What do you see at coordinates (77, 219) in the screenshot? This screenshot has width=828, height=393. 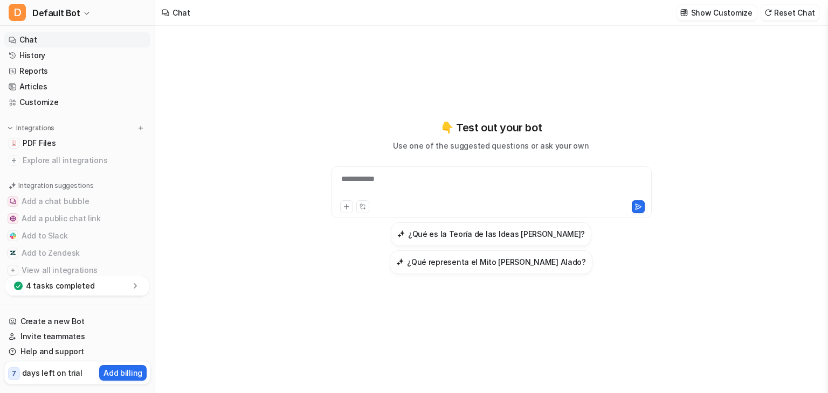 I see `button: Add a public chat linkAdd a public chat link` at bounding box center [77, 219].